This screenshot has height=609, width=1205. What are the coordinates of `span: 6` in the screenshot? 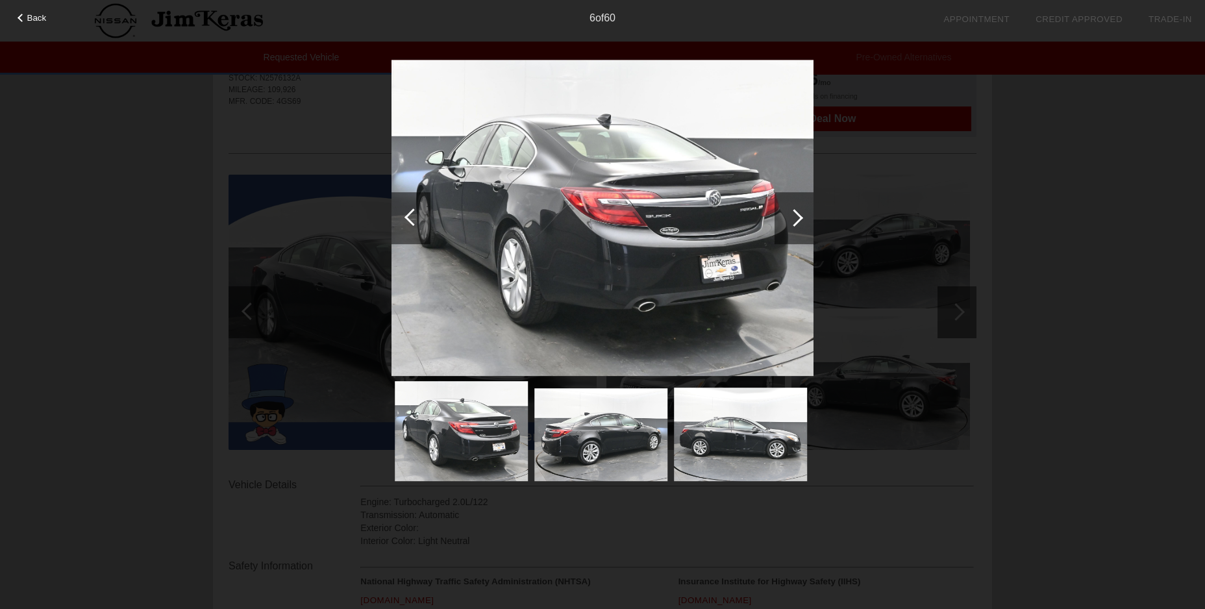 It's located at (592, 18).